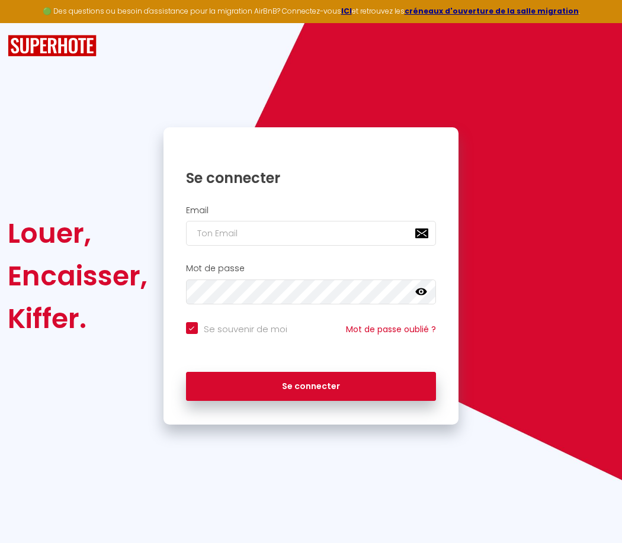  Describe the element at coordinates (311, 268) in the screenshot. I see `h2: Mot de passe` at that location.